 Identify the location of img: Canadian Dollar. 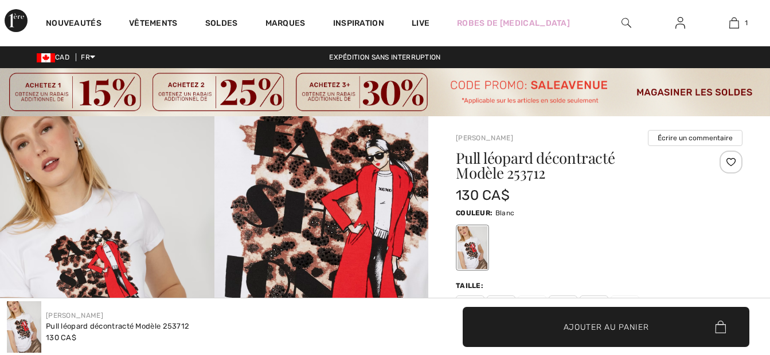
(46, 58).